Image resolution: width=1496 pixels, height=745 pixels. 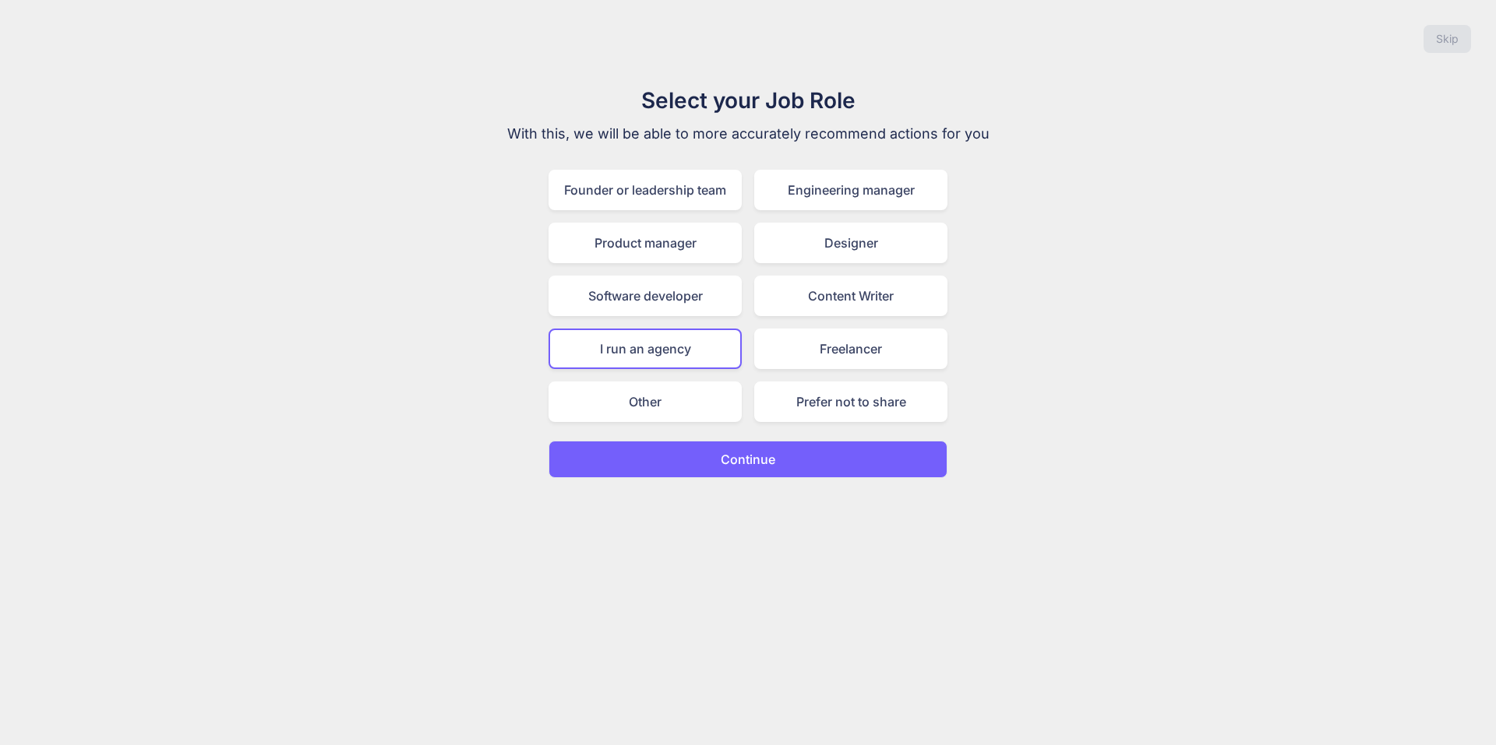 I want to click on div: Designer, so click(x=851, y=243).